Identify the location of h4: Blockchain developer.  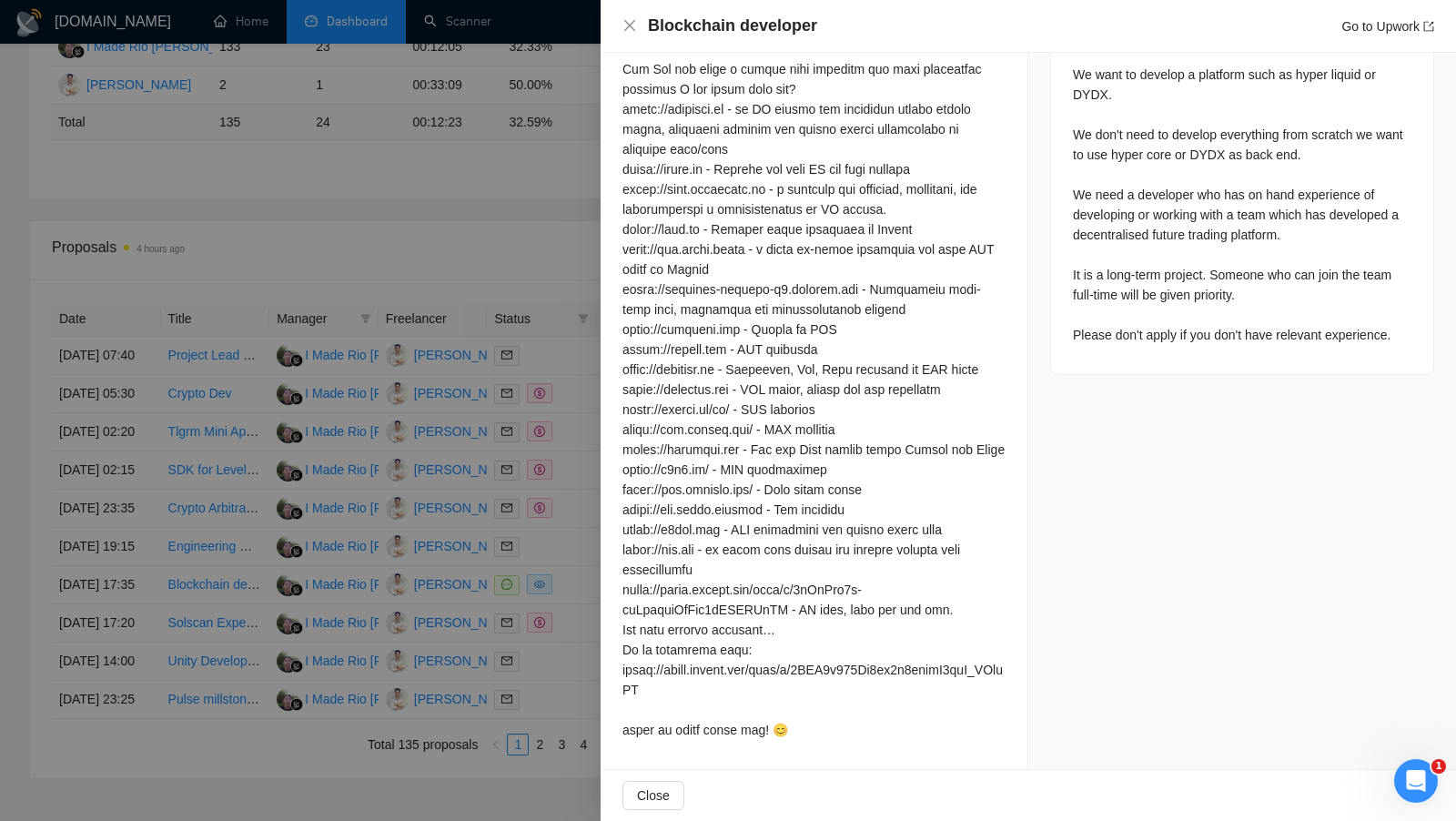
(732, 25).